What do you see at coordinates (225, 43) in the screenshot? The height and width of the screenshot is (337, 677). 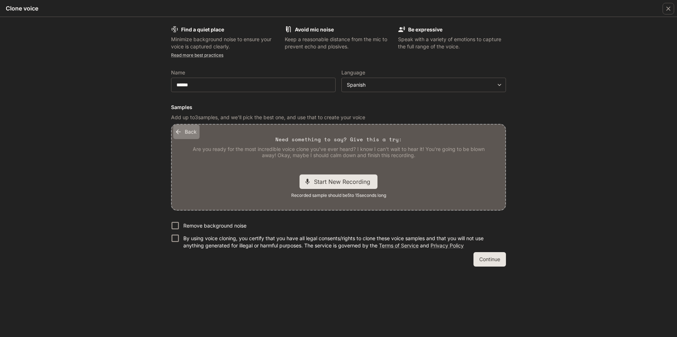 I see `p: Minimize background noise to ensure your voice is captured clearly.` at bounding box center [225, 43].